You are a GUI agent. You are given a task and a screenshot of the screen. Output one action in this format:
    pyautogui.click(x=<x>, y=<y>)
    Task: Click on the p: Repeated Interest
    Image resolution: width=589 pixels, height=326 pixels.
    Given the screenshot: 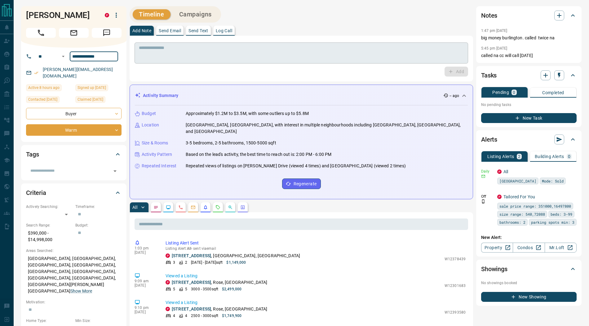 What is the action you would take?
    pyautogui.click(x=159, y=166)
    